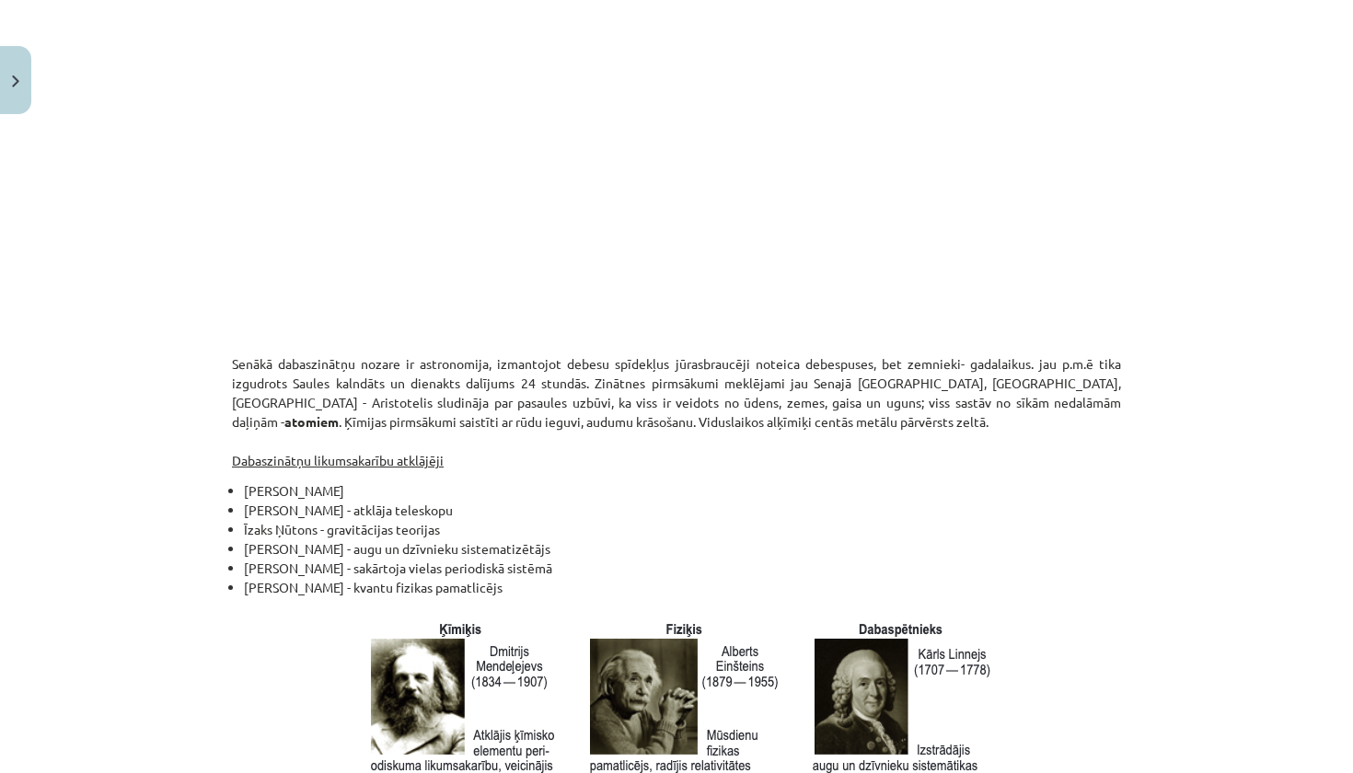 This screenshot has width=1353, height=773. What do you see at coordinates (677, 412) in the screenshot?
I see `p: Senākā dabaszinātņu nozare ir astronomija, izmantojot debesu spīdekļus jūrasbraucēji noteica debe...` at bounding box center [677, 412].